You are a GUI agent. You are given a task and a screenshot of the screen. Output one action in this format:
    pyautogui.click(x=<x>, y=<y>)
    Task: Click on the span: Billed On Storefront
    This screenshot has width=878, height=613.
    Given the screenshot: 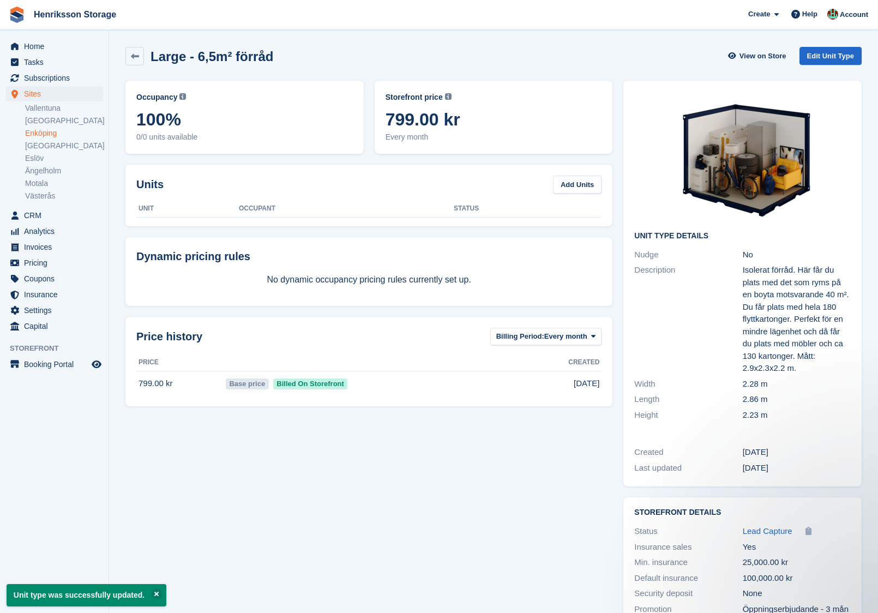 What is the action you would take?
    pyautogui.click(x=310, y=384)
    